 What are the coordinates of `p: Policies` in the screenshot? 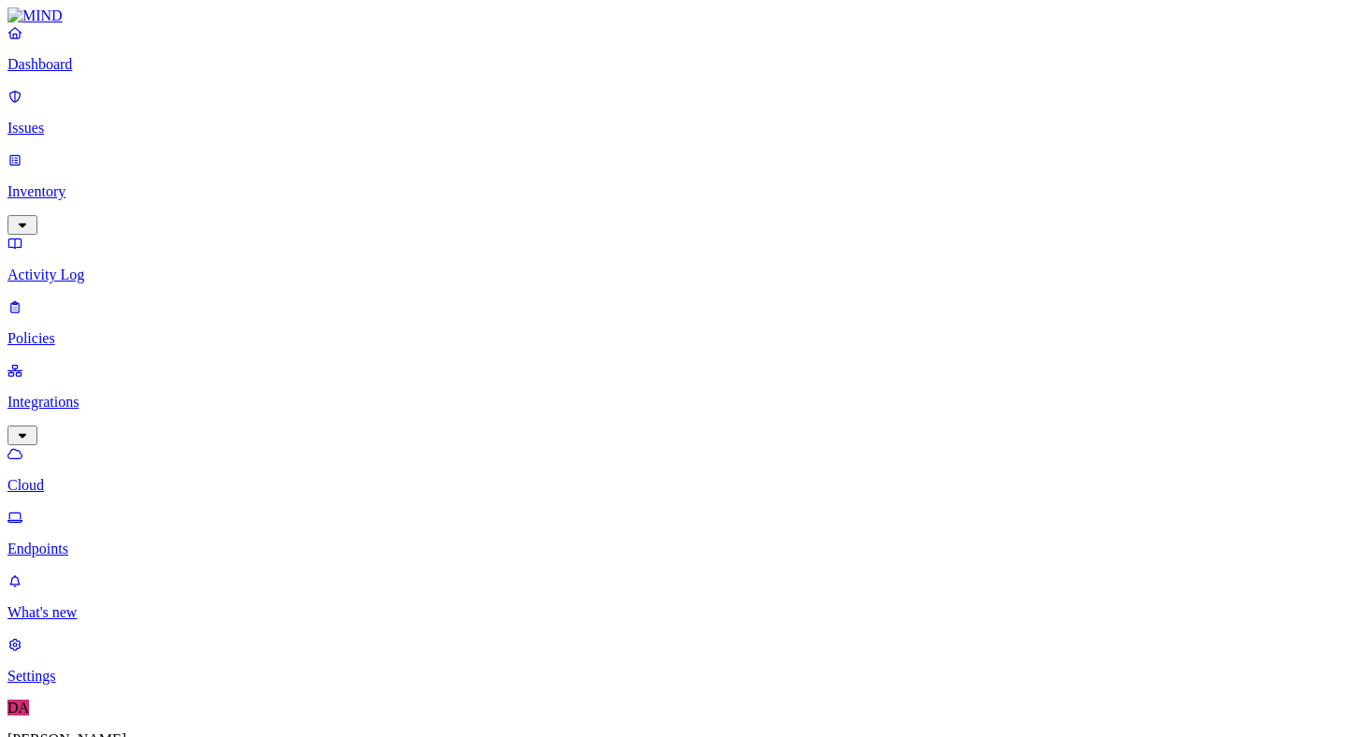 It's located at (673, 339).